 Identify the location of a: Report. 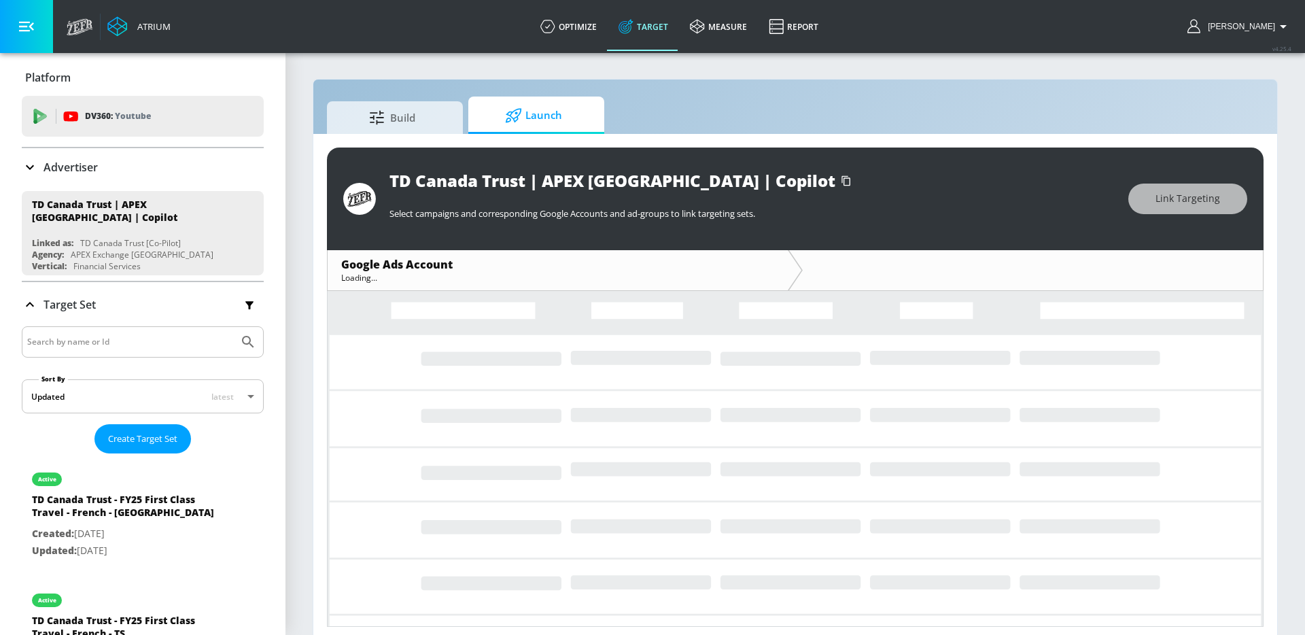
(793, 27).